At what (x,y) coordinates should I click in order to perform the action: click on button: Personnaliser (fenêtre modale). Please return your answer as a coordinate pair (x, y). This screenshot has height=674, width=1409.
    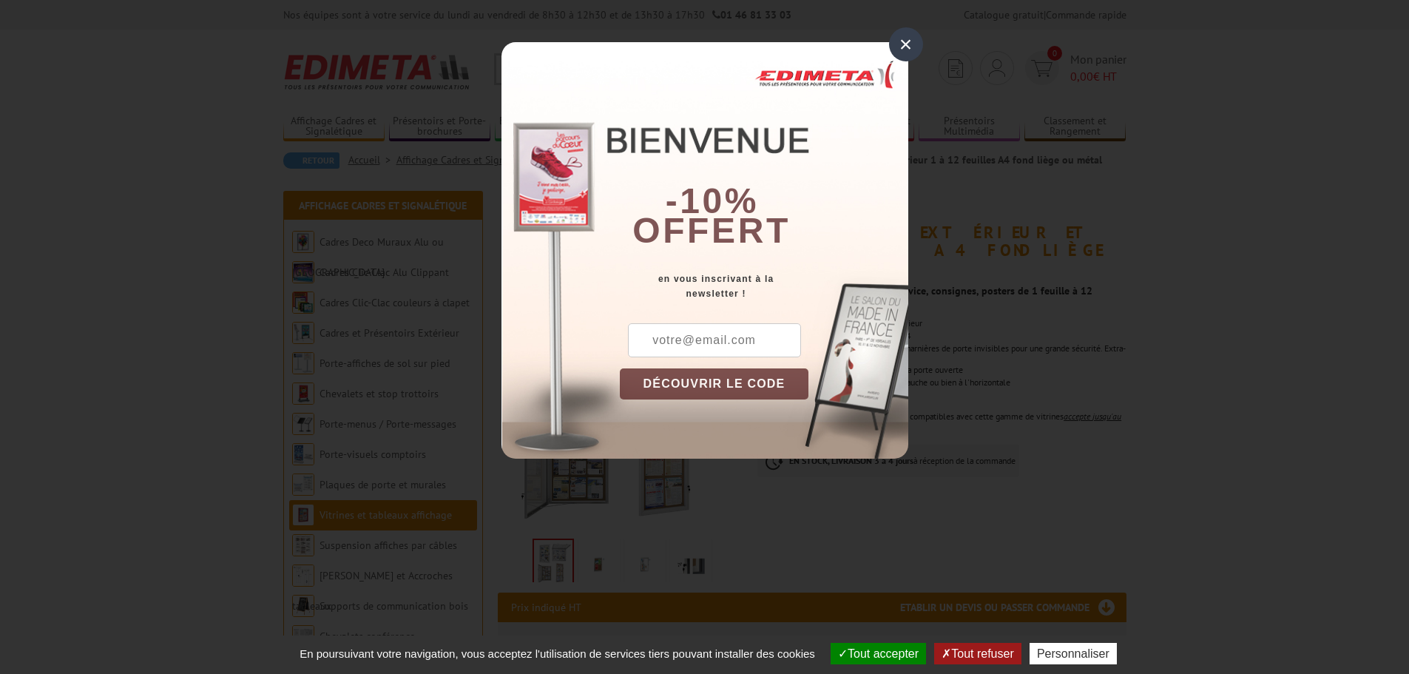
    Looking at the image, I should click on (1073, 653).